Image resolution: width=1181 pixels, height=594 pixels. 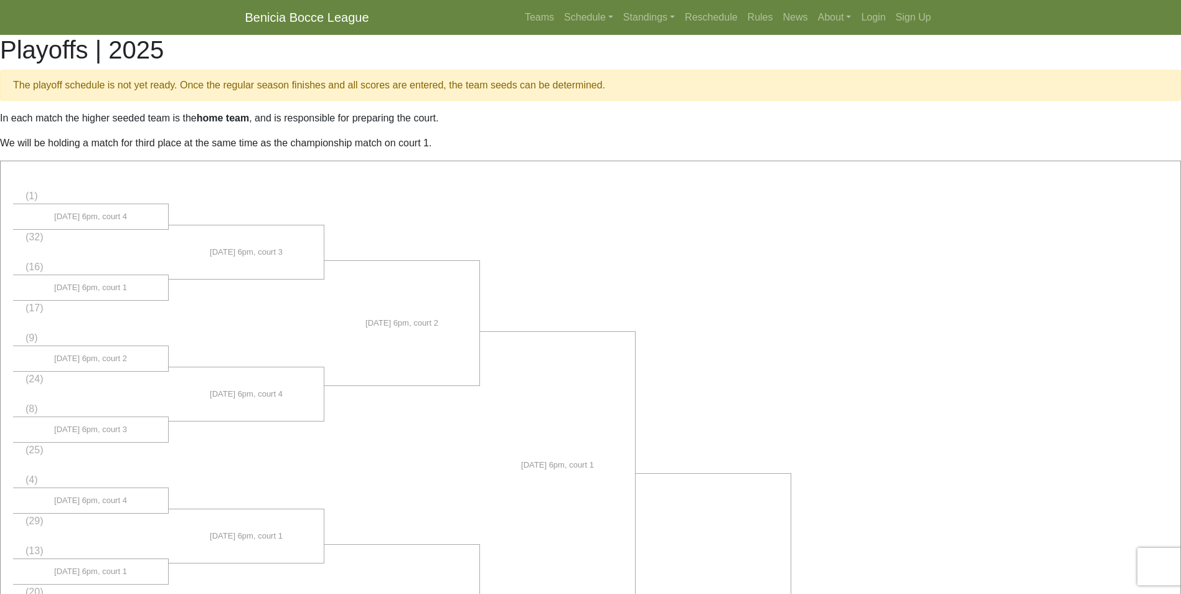 What do you see at coordinates (223, 118) in the screenshot?
I see `strong: home team` at bounding box center [223, 118].